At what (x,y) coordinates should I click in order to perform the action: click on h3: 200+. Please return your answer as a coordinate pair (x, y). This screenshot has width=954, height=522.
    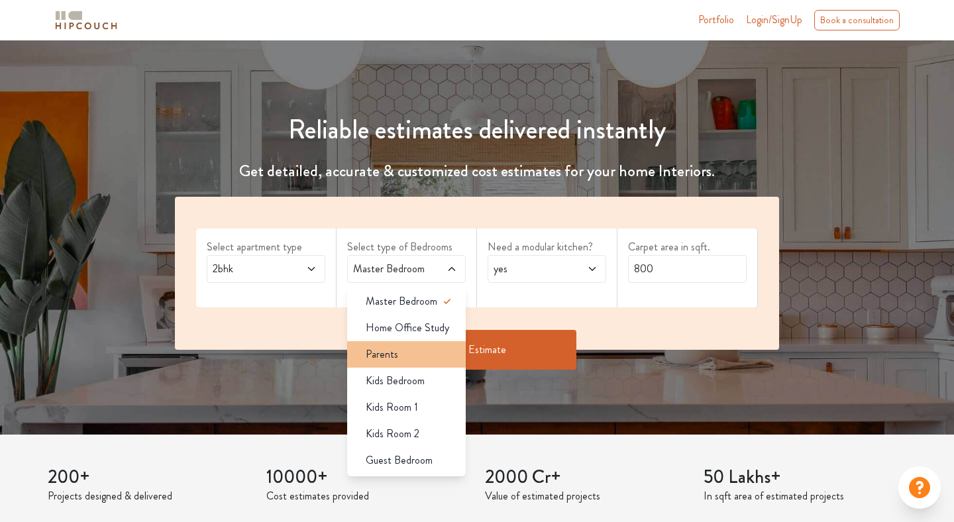
    Looking at the image, I should click on (149, 478).